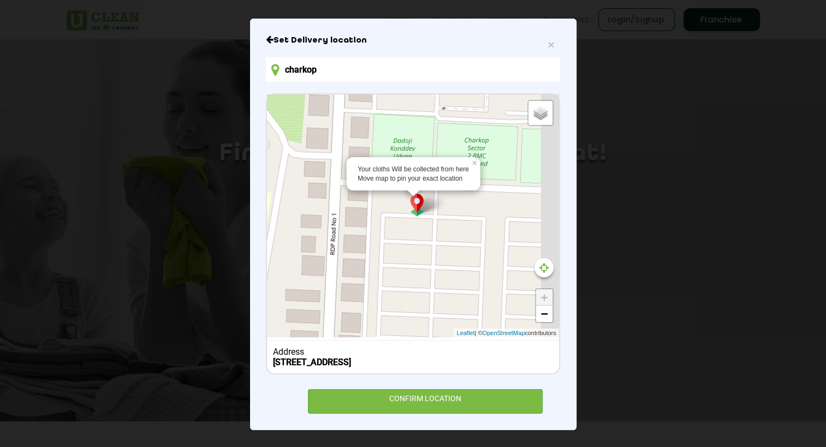  Describe the element at coordinates (413, 174) in the screenshot. I see `div: Your cloths Will be collected from here Move map to pin your exact location` at that location.